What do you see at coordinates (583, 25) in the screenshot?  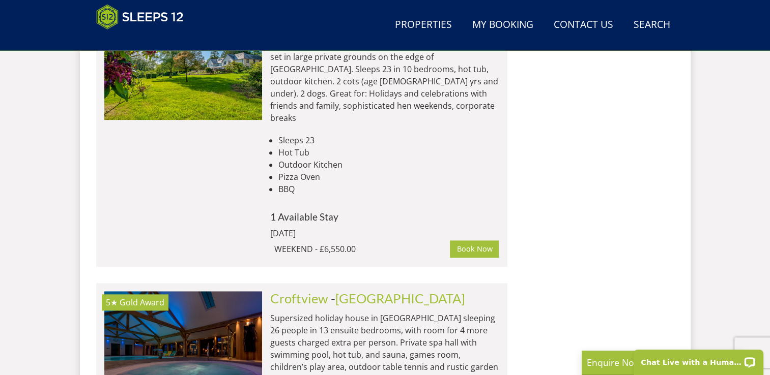 I see `a: Contact Us` at bounding box center [583, 25].